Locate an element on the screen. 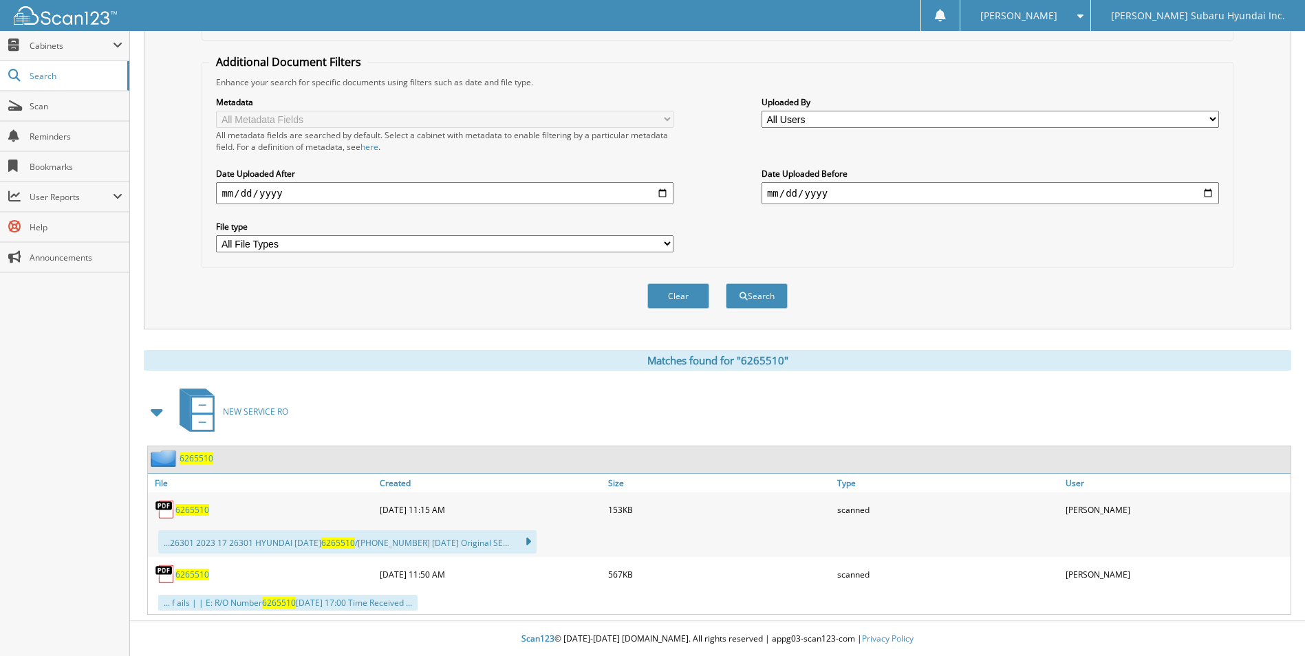 This screenshot has width=1305, height=656. legend: Additional Document Filters is located at coordinates (288, 62).